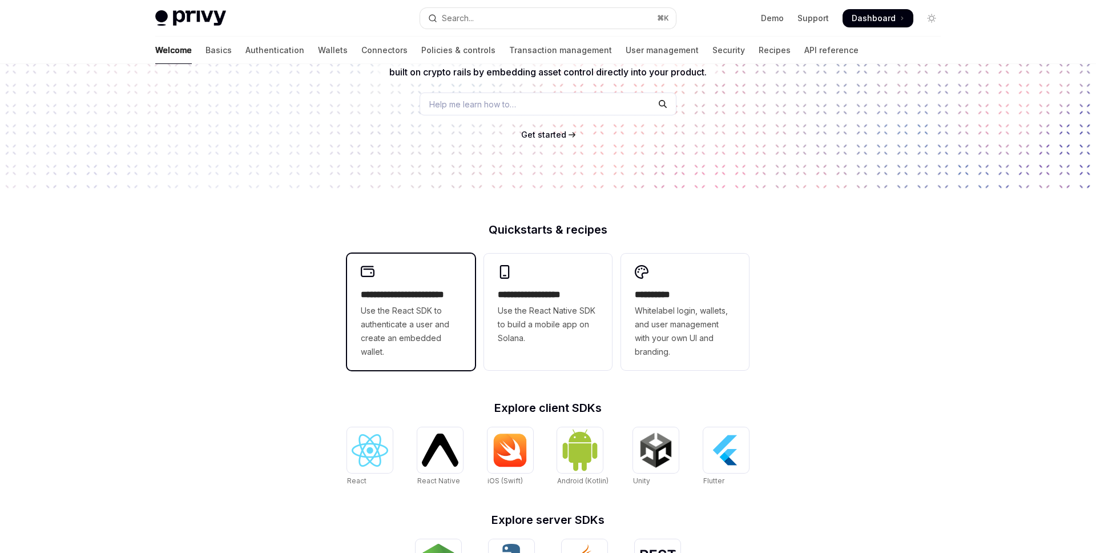 The image size is (1096, 553). What do you see at coordinates (728, 50) in the screenshot?
I see `a: Security` at bounding box center [728, 50].